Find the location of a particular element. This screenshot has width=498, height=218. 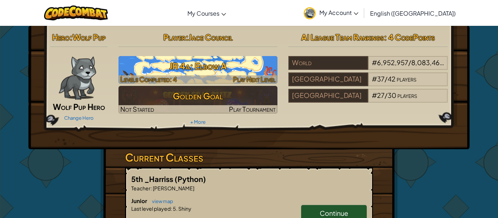

span: (Python) is located at coordinates (190, 179).